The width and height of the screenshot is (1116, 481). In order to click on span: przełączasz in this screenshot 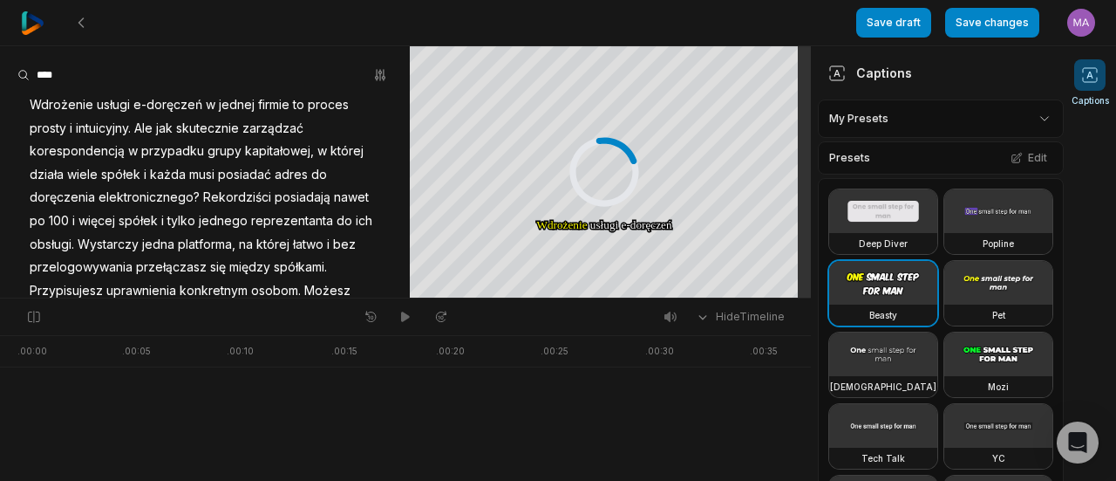, I will do `click(171, 267)`.